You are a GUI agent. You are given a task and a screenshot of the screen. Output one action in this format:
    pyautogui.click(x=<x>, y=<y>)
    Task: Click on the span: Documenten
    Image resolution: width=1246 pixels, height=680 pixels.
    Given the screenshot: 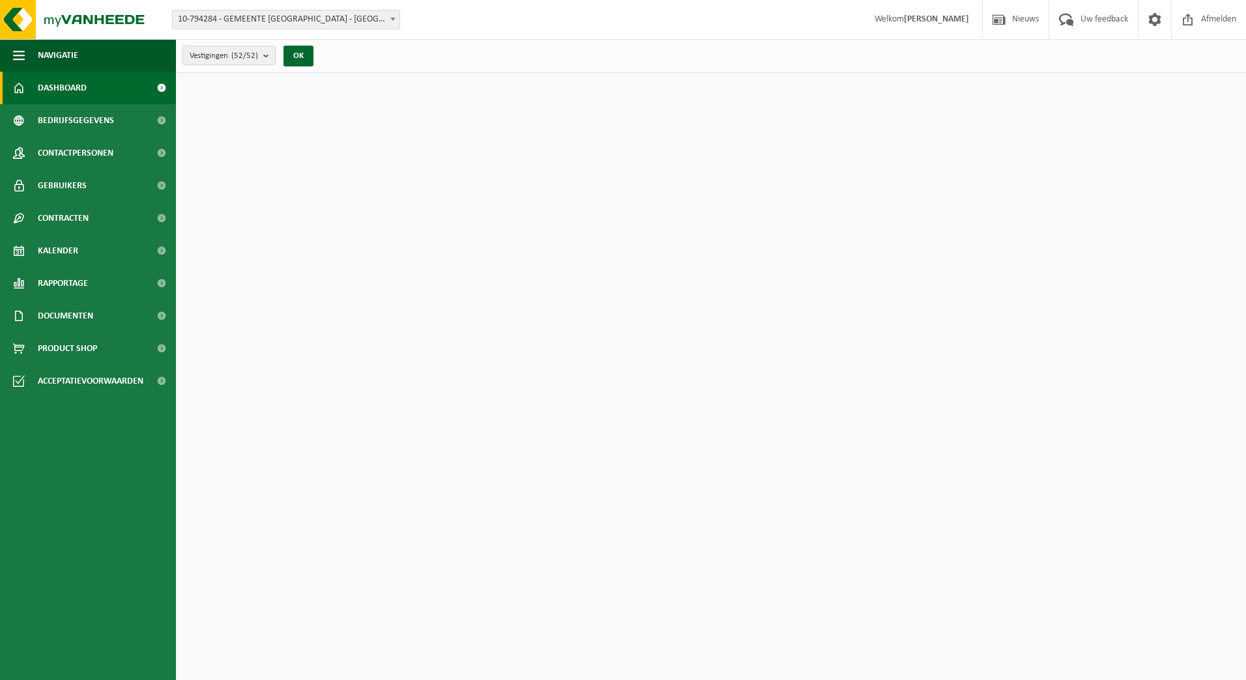 What is the action you would take?
    pyautogui.click(x=65, y=316)
    